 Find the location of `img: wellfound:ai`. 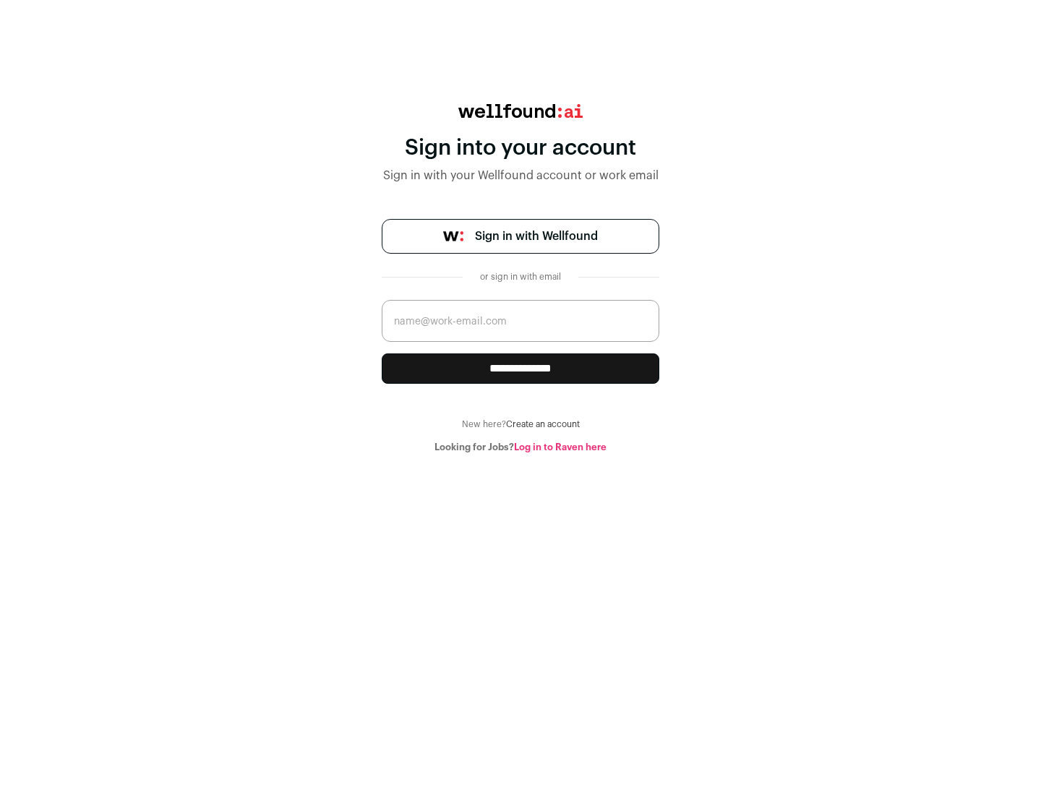

img: wellfound:ai is located at coordinates (520, 111).